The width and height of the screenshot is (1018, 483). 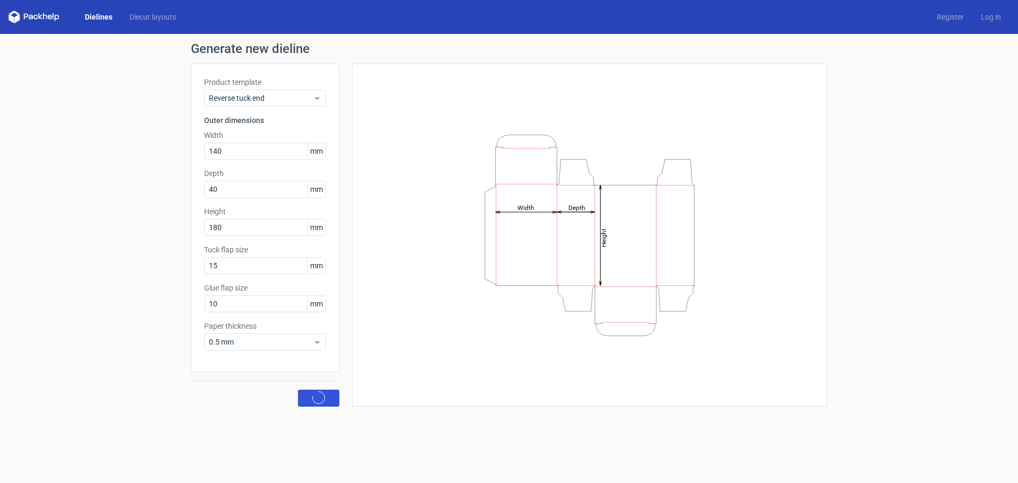 I want to click on label: Glue flap size, so click(x=265, y=288).